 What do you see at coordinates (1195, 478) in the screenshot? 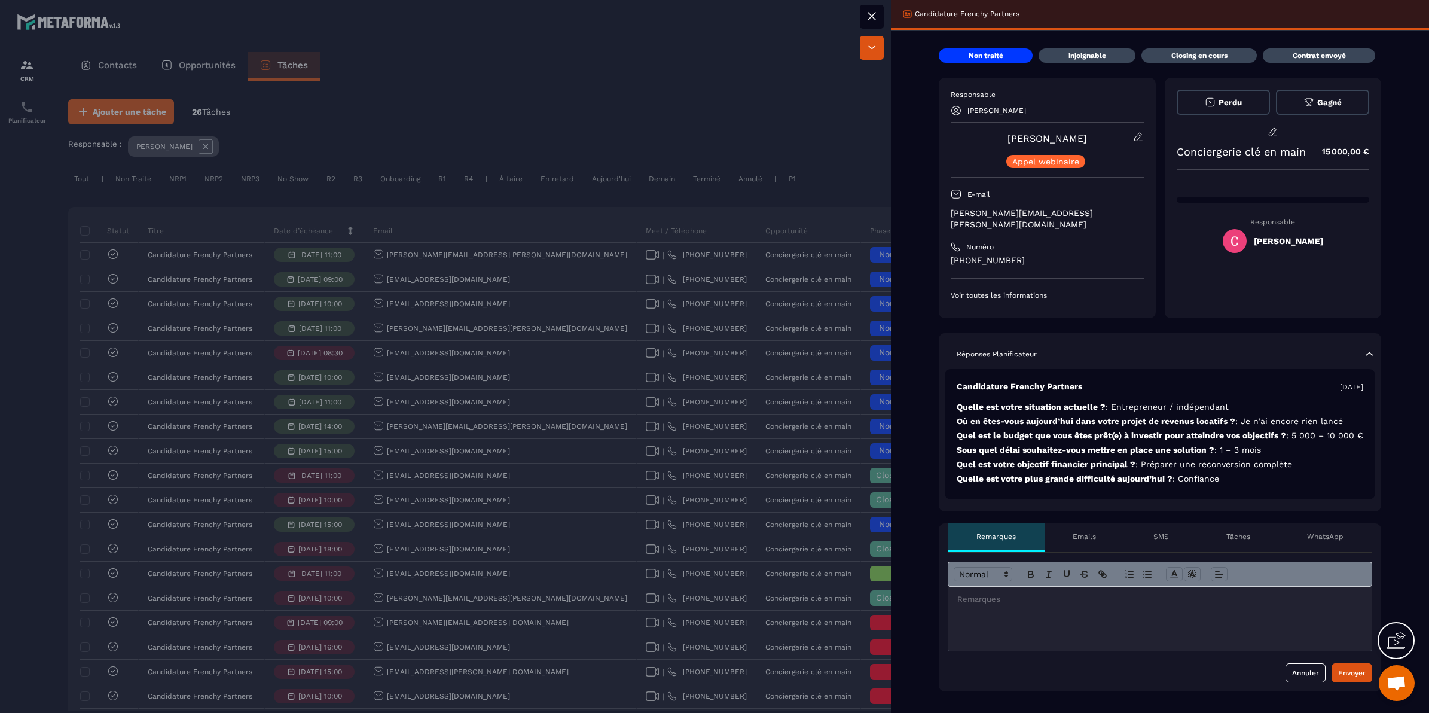
I see `span: : Confiance` at bounding box center [1195, 478].